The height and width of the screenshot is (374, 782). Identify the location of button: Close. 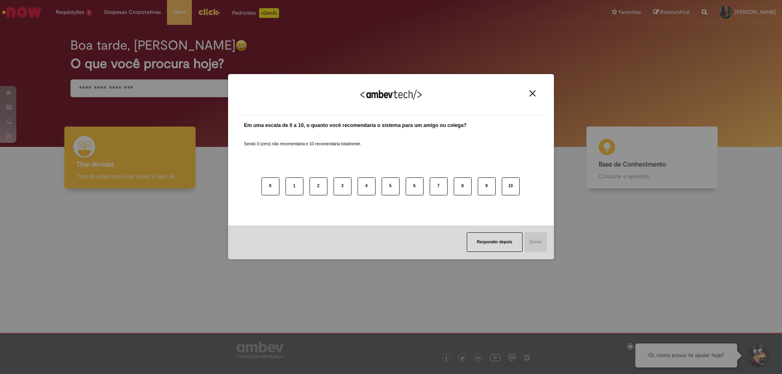
(532, 93).